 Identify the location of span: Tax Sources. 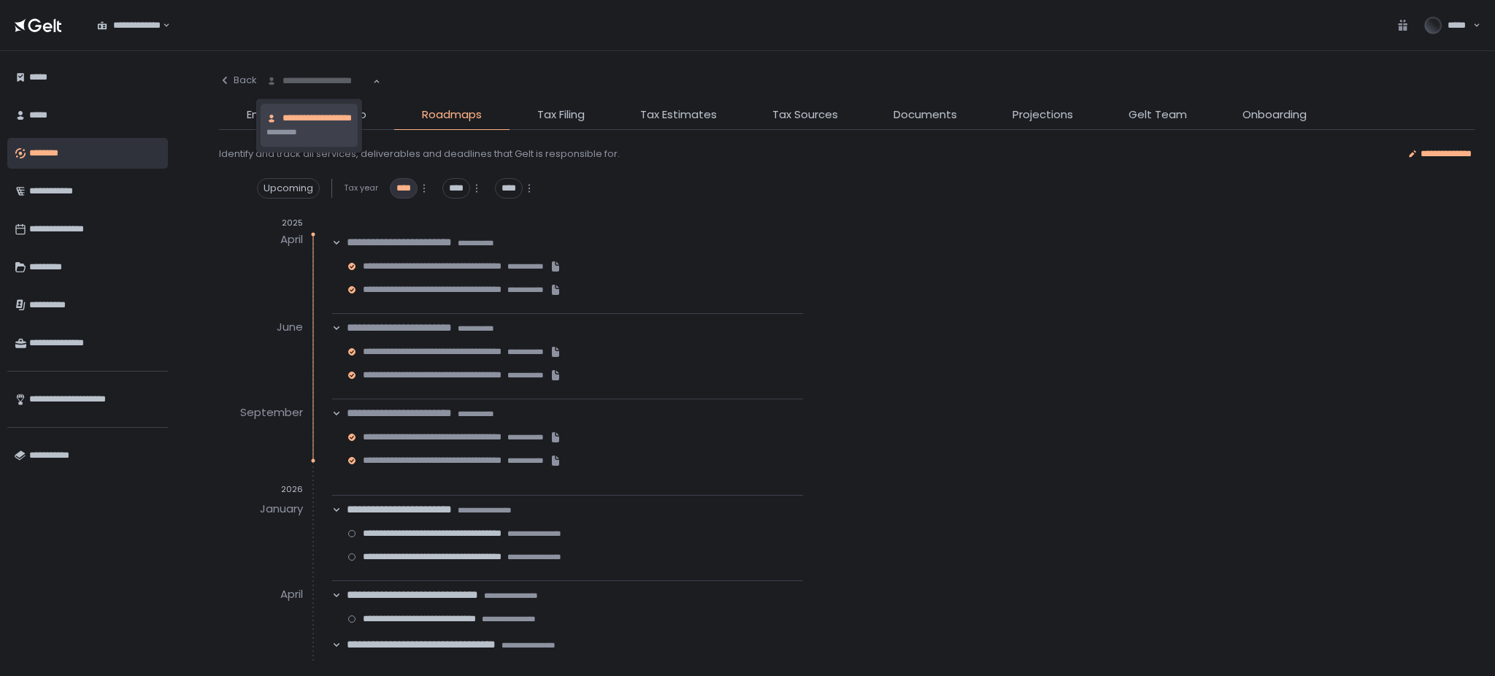
(805, 115).